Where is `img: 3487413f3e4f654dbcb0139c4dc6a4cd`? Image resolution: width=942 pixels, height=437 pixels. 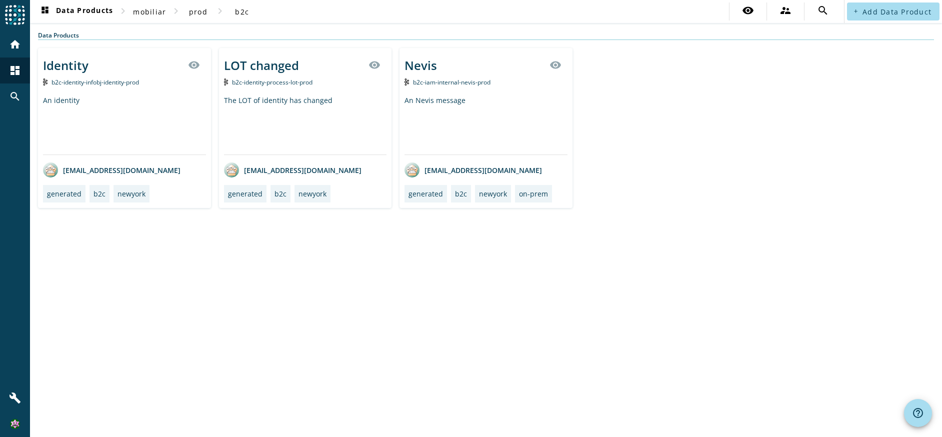
img: 3487413f3e4f654dbcb0139c4dc6a4cd is located at coordinates (15, 424).